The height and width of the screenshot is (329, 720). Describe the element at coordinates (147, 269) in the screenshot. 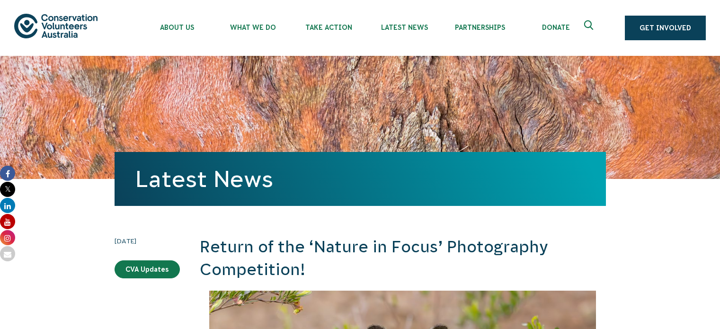

I see `a: CVA Updates` at that location.